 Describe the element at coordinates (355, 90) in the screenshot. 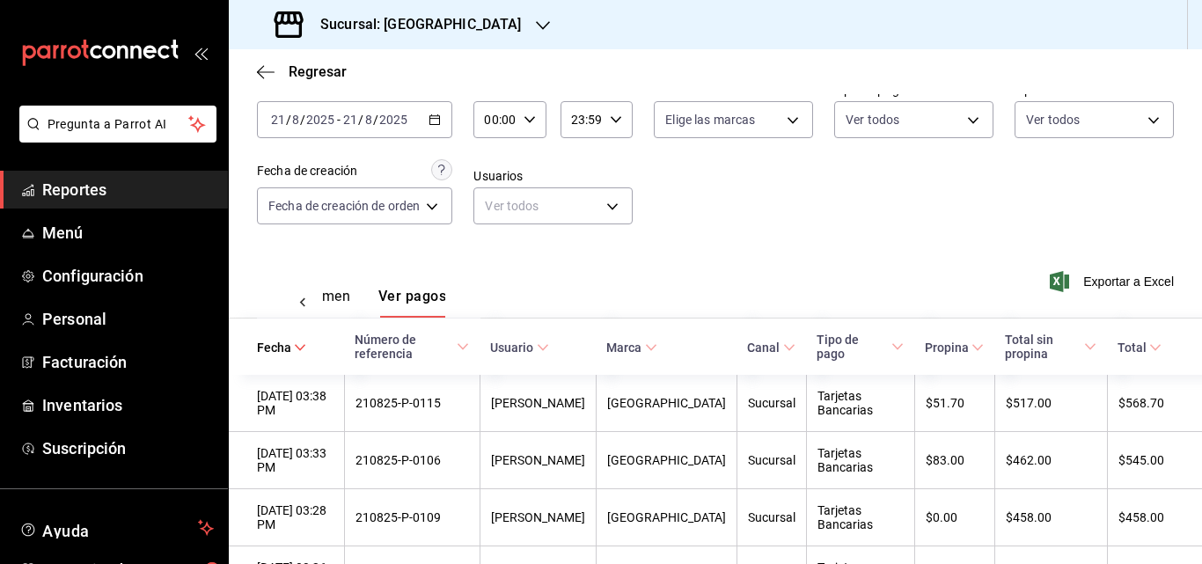

I see `label: Fecha` at that location.